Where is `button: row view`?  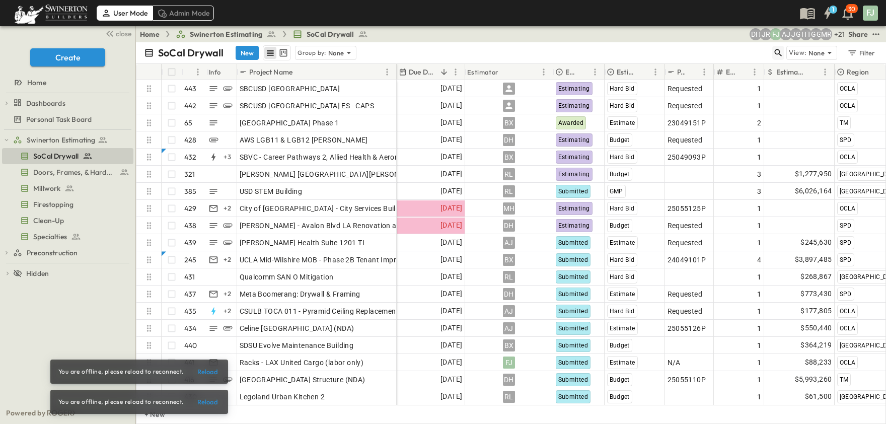 button: row view is located at coordinates (270, 53).